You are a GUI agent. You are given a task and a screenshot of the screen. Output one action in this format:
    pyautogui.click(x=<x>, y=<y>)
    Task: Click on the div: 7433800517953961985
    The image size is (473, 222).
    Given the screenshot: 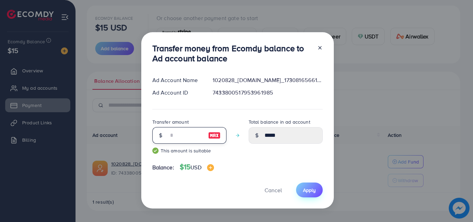 What is the action you would take?
    pyautogui.click(x=268, y=93)
    